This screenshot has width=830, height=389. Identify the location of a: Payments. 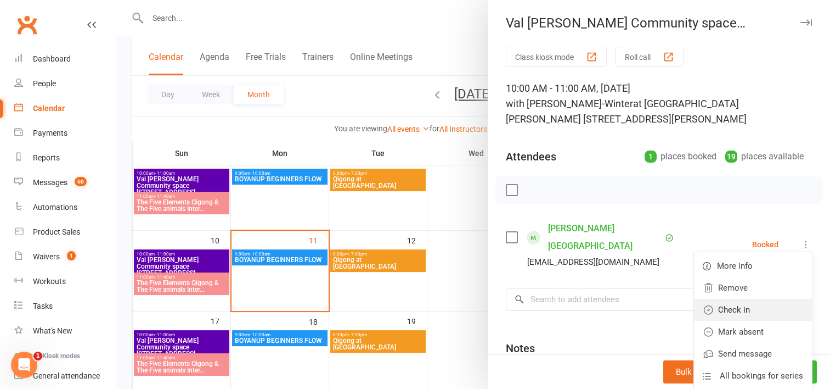
(65, 133).